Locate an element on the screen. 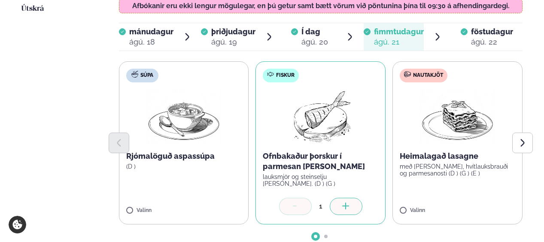 This screenshot has width=544, height=242. span: Útskrá is located at coordinates (33, 9).